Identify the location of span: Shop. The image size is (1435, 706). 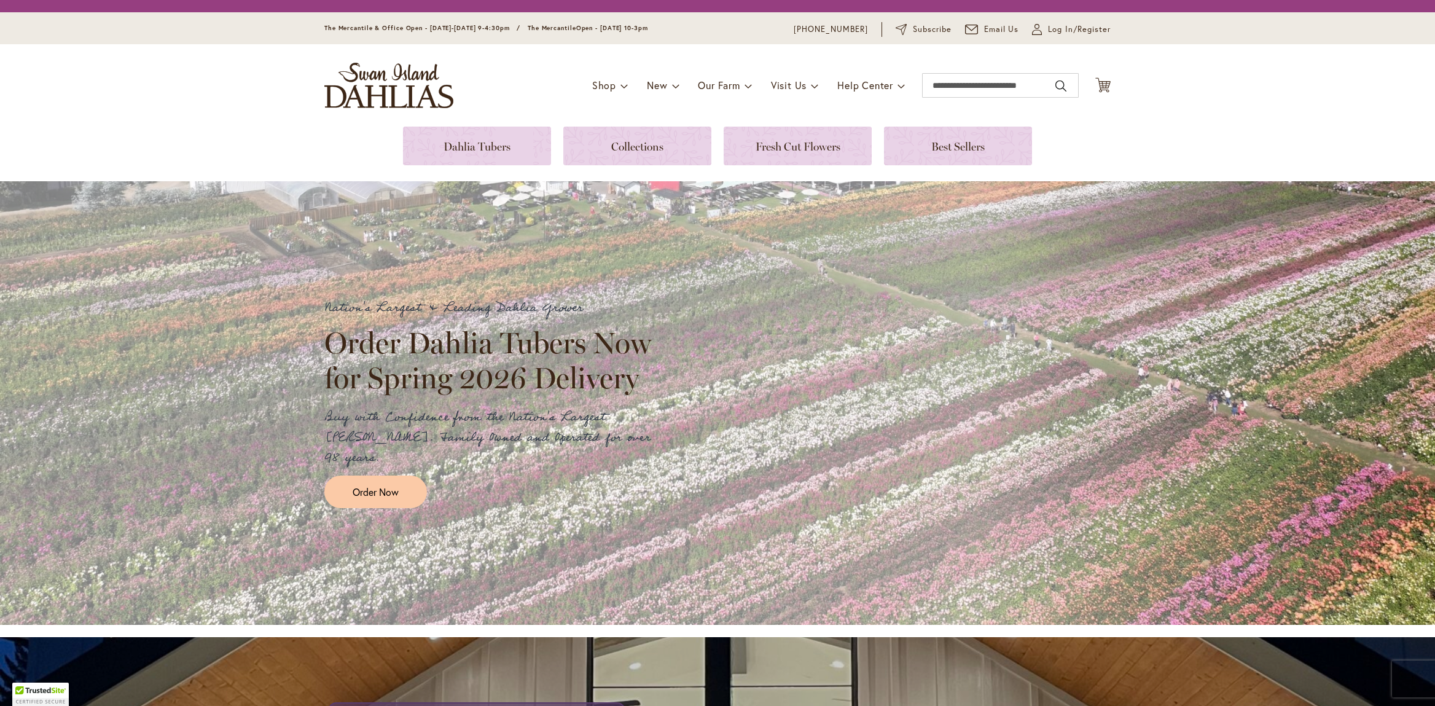
(604, 85).